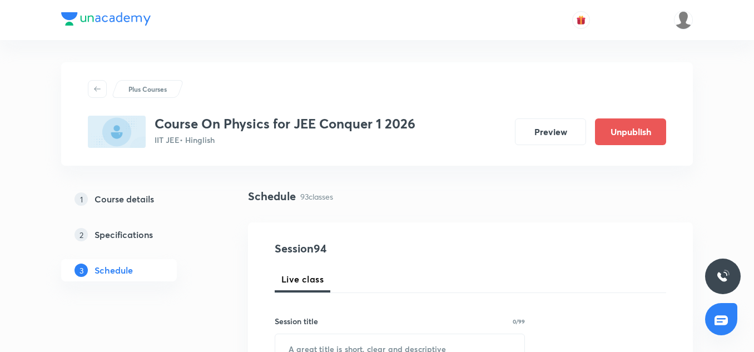 The image size is (754, 352). What do you see at coordinates (117, 132) in the screenshot?
I see `img: B0F83B85-B436-4E8E-A486-F226F22C7B28_plus.png` at bounding box center [117, 132].